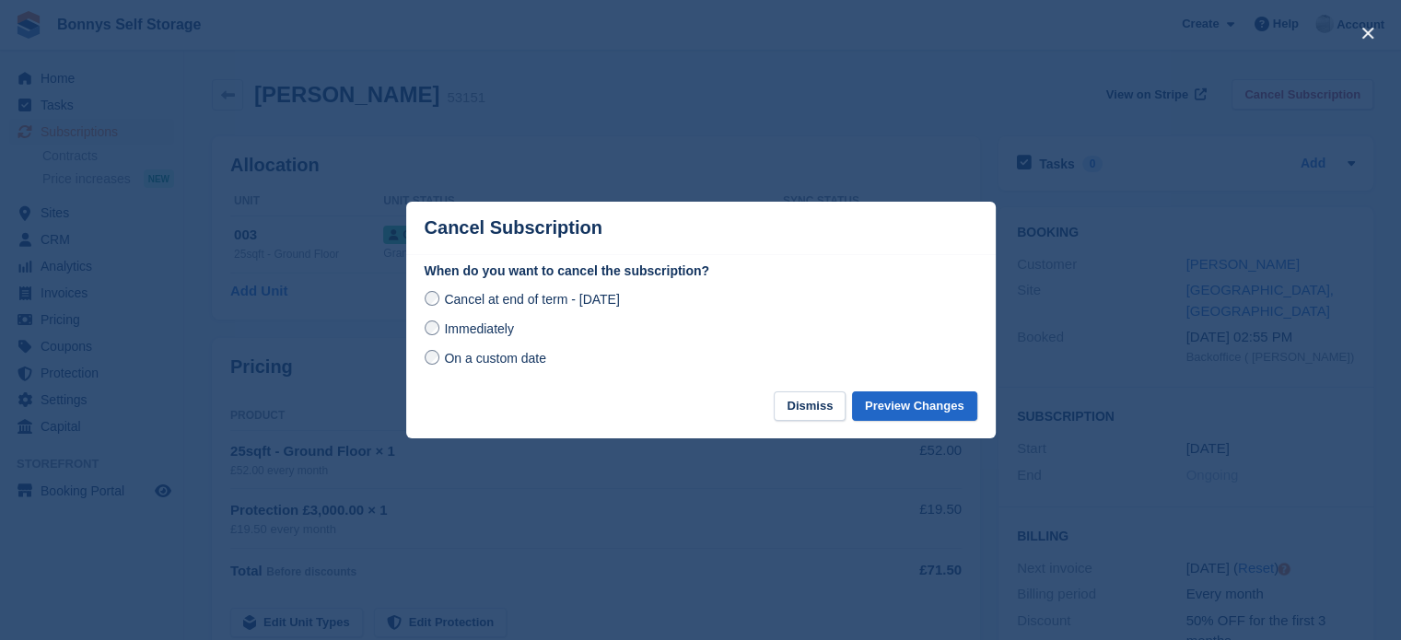 This screenshot has width=1401, height=640. Describe the element at coordinates (701, 271) in the screenshot. I see `label: When do you want to cancel the subscription?` at that location.